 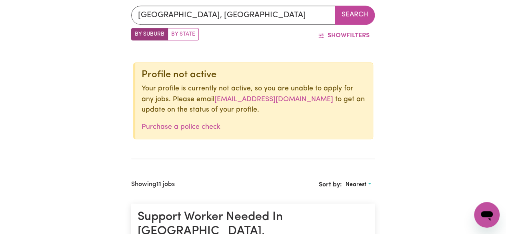 What do you see at coordinates (344, 36) in the screenshot?
I see `button: ShowFilters` at bounding box center [344, 36].